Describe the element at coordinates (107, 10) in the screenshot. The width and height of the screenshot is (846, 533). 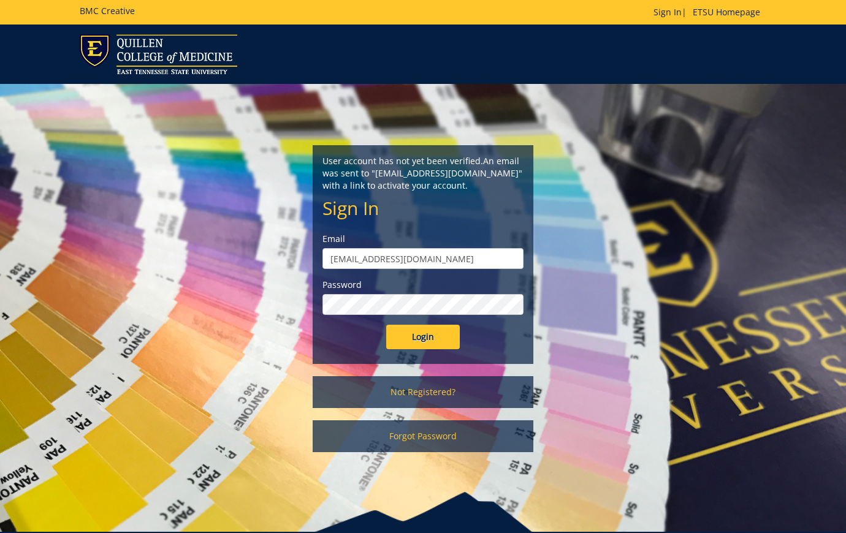
I see `h5: BMC Creative` at that location.